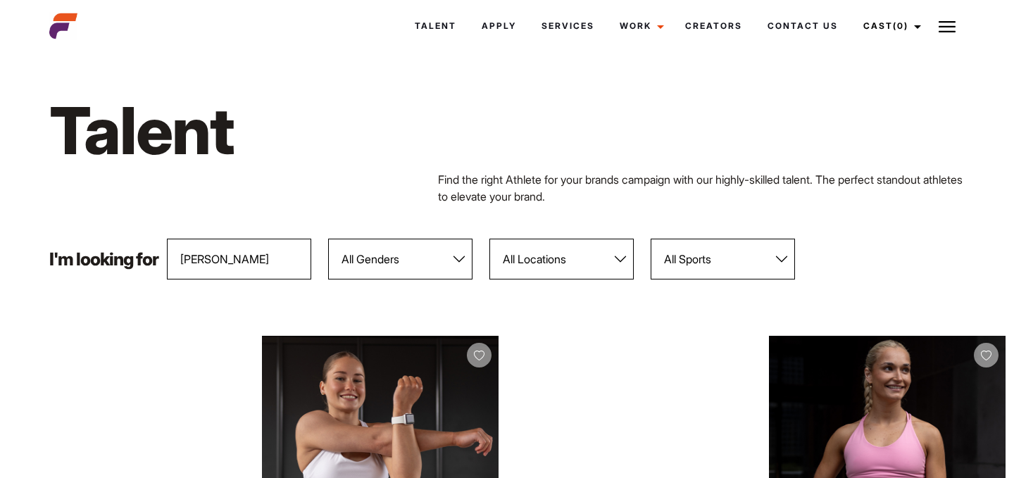 The image size is (1014, 478). What do you see at coordinates (890, 26) in the screenshot?
I see `a: Cast(0)` at bounding box center [890, 26].